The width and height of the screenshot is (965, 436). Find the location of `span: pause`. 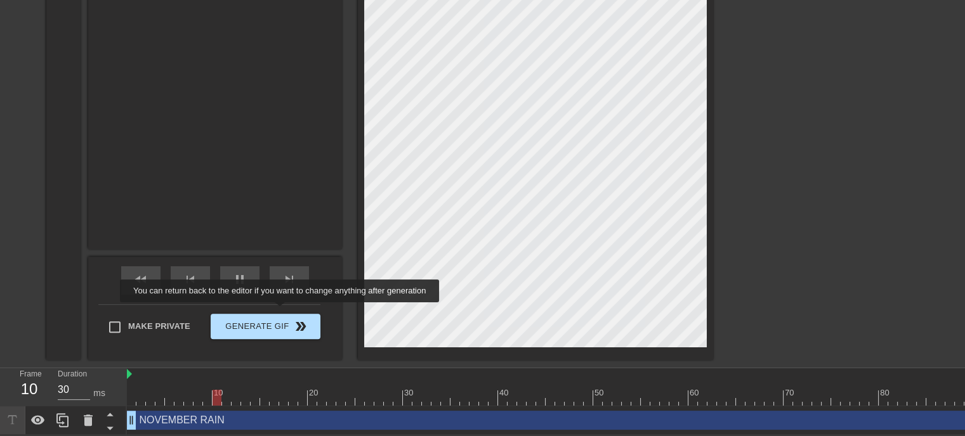

span: pause is located at coordinates (240, 280).